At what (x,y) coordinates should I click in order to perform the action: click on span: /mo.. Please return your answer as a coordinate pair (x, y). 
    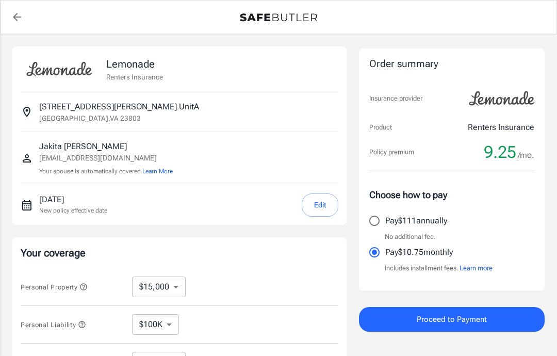
    Looking at the image, I should click on (527, 155).